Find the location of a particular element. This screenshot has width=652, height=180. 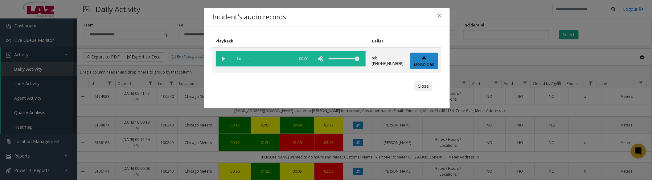

span: playback speed button is located at coordinates (239, 59).